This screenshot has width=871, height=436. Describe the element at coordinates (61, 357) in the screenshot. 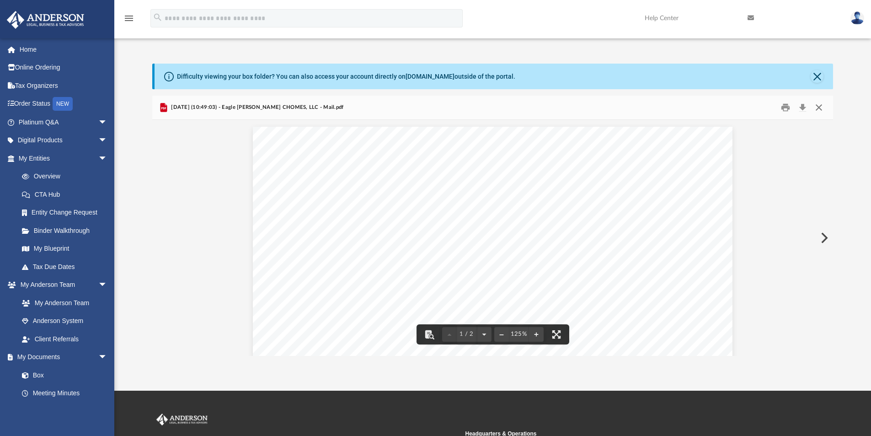

I see `a: My Documentsarrow_drop_down` at that location.